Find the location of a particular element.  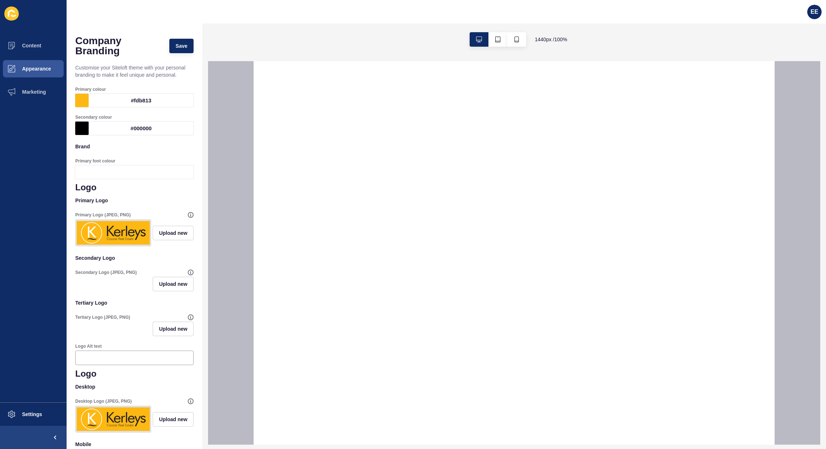

button: Save is located at coordinates (181, 46).